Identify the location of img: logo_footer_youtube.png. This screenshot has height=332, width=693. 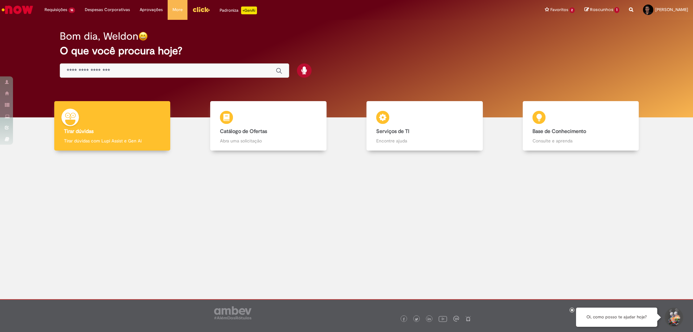
(443, 318).